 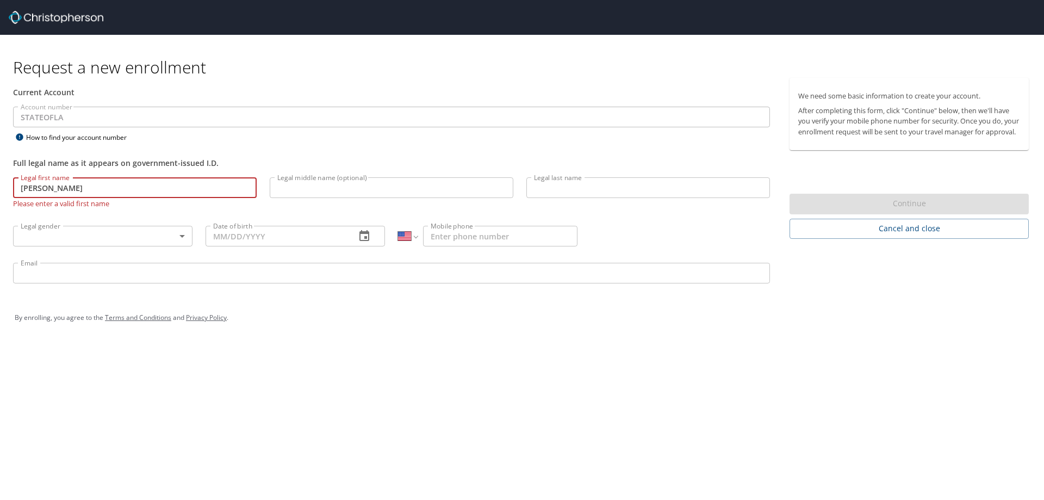 What do you see at coordinates (525, 67) in the screenshot?
I see `h1: Request a new enrollment` at bounding box center [525, 67].